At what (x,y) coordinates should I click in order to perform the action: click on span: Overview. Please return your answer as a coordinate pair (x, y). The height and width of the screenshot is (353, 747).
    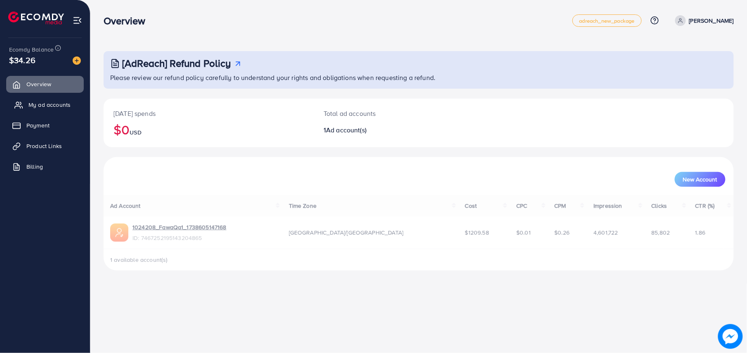
    Looking at the image, I should click on (39, 84).